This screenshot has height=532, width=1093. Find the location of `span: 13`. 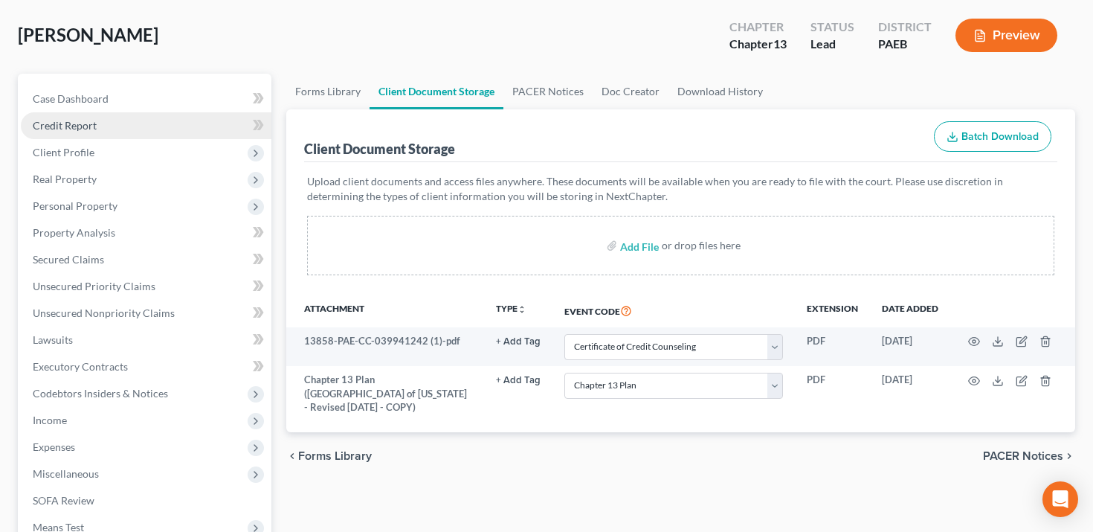

span: 13 is located at coordinates (780, 43).